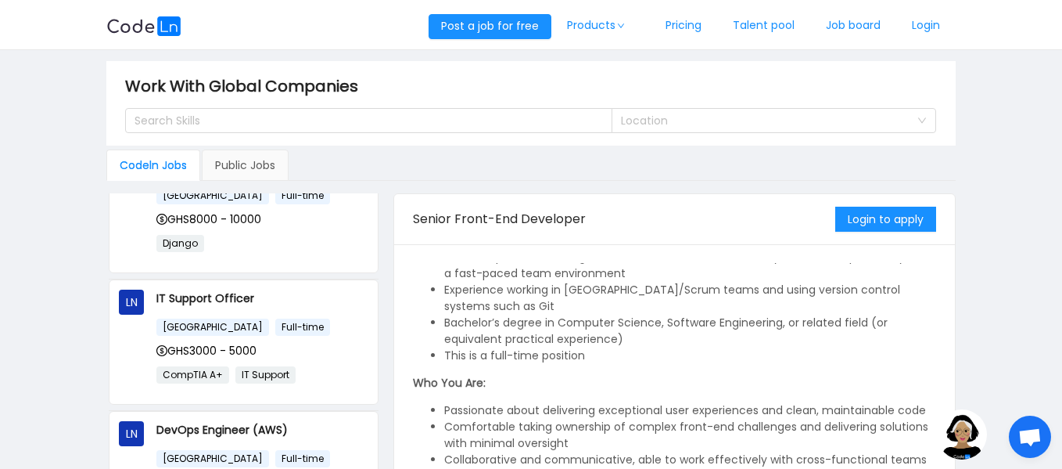 The height and width of the screenshot is (469, 1062). I want to click on span: IT Support, so click(265, 375).